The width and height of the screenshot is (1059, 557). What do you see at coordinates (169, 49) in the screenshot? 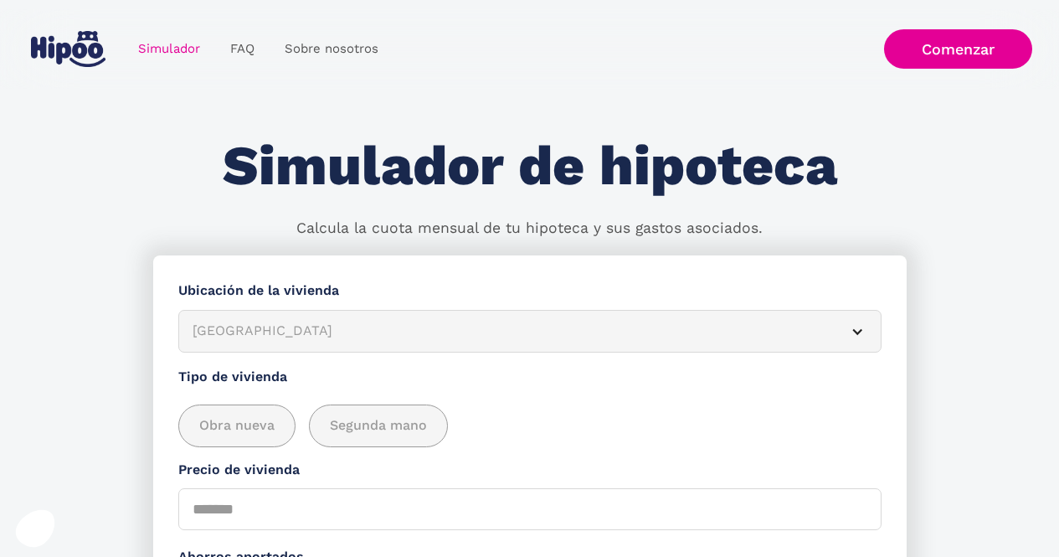
I see `a: Simulador` at bounding box center [169, 49].